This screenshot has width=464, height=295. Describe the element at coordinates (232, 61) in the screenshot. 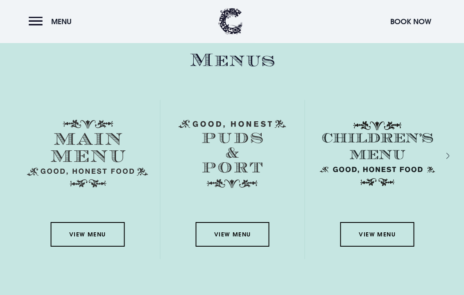

I see `h2: Menus` at that location.